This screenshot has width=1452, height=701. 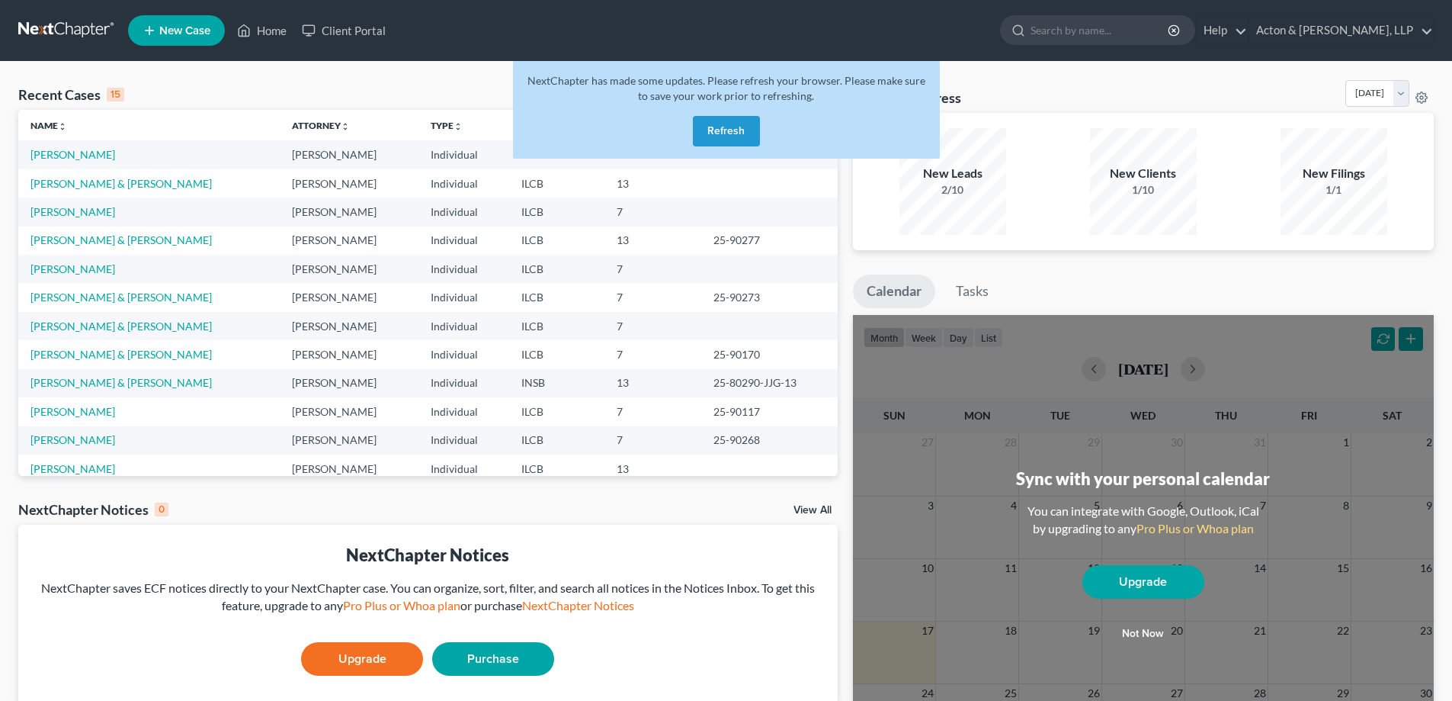 What do you see at coordinates (578, 605) in the screenshot?
I see `a: NextChapter Notices` at bounding box center [578, 605].